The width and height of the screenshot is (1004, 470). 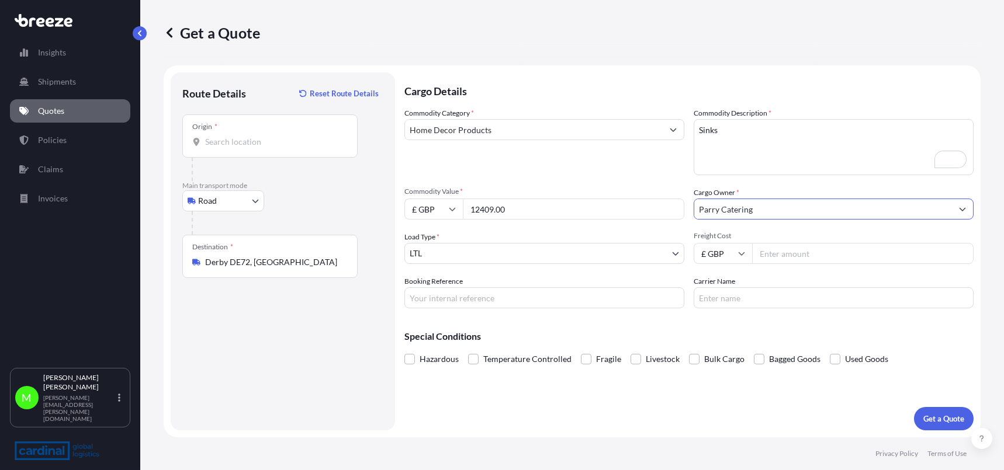 I want to click on label: Commodity Category, so click(x=439, y=113).